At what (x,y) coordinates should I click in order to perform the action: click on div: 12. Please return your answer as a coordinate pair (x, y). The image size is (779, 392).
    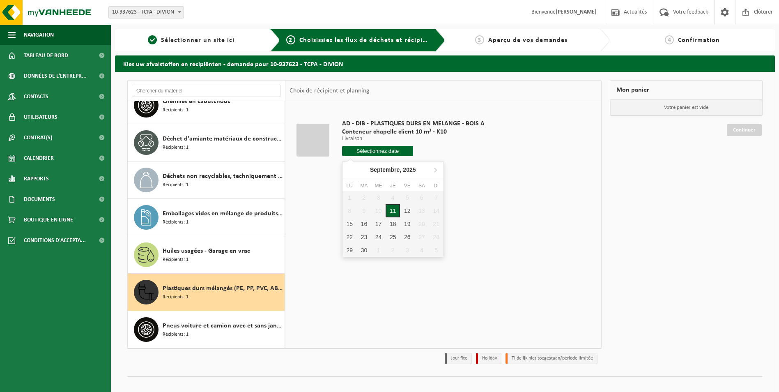
    Looking at the image, I should click on (407, 211).